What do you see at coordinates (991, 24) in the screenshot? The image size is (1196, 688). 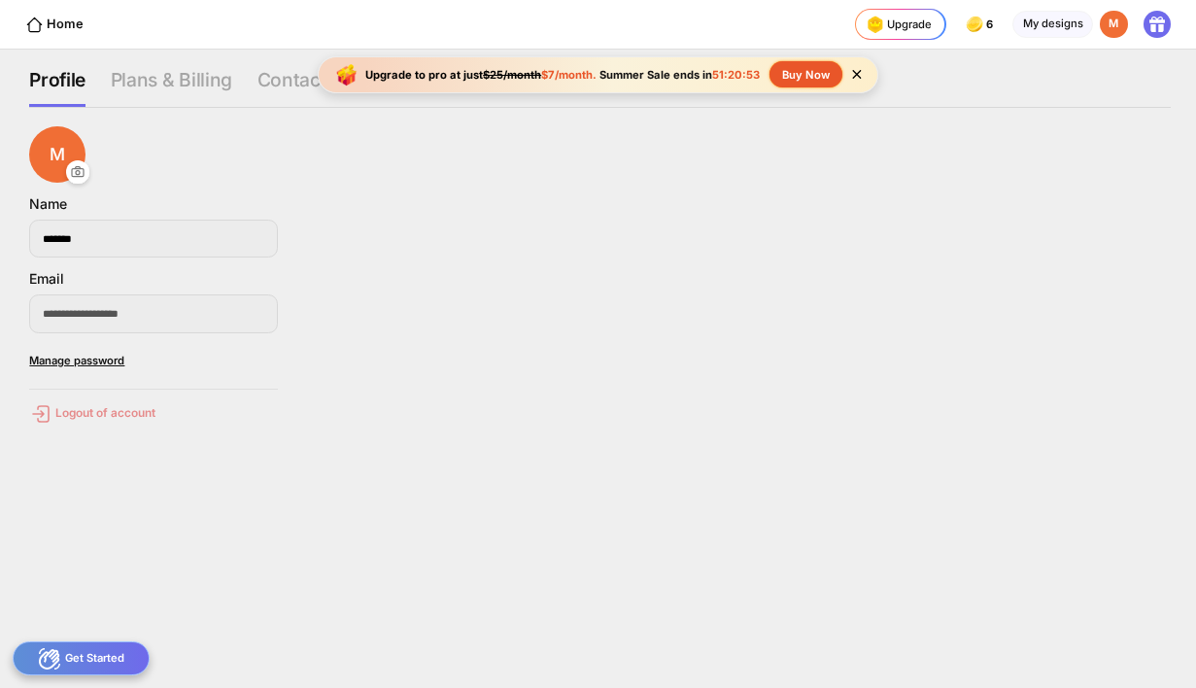 I see `span: 6` at bounding box center [991, 24].